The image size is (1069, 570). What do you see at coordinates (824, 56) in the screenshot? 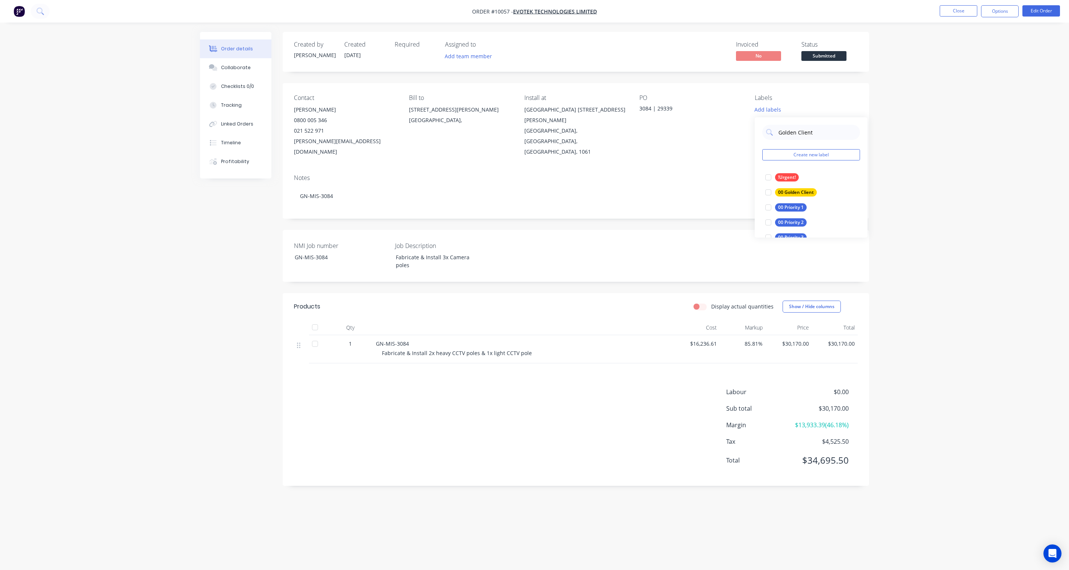
I see `span: Submitted` at bounding box center [824, 56].